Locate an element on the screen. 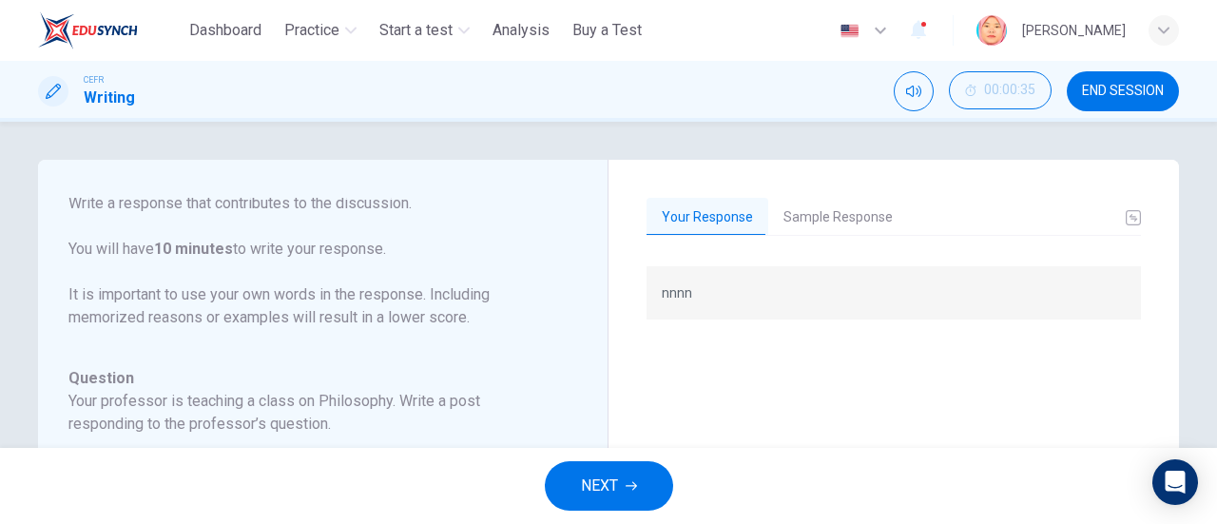  div: Hide is located at coordinates (1000, 91).